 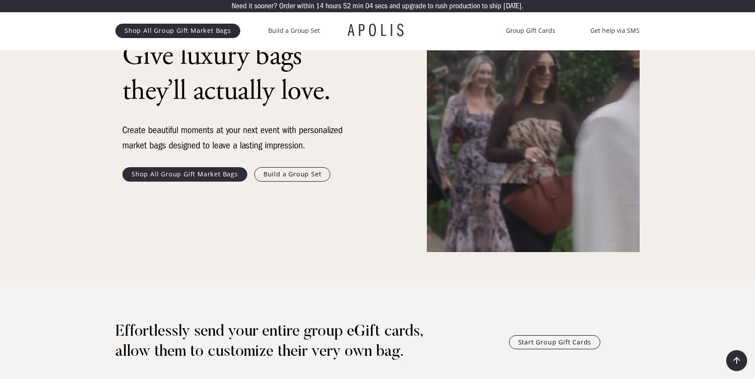 I want to click on h1: Effortlessly send your entire group eGift cards, allow them to customize their very own bag., so click(x=285, y=342).